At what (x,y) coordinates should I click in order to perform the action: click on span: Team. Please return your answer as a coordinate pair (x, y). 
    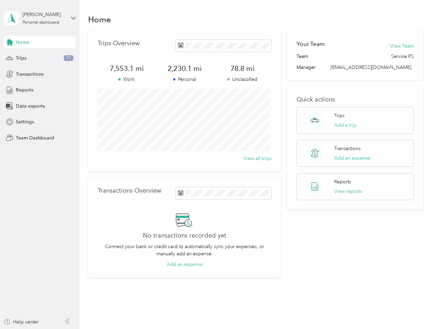
    Looking at the image, I should click on (303, 56).